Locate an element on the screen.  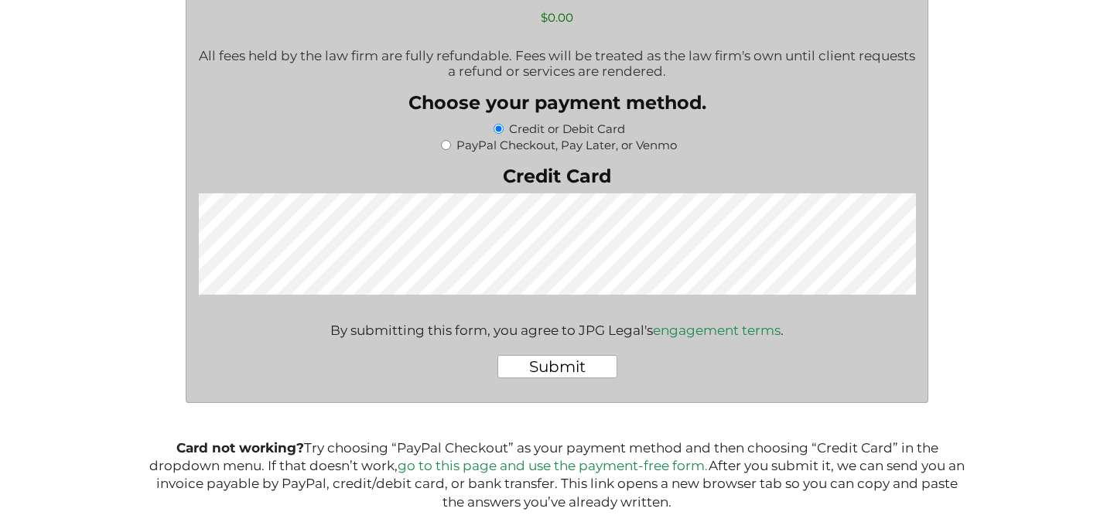
a: go to this page and use the payment-free form. is located at coordinates (553, 466).